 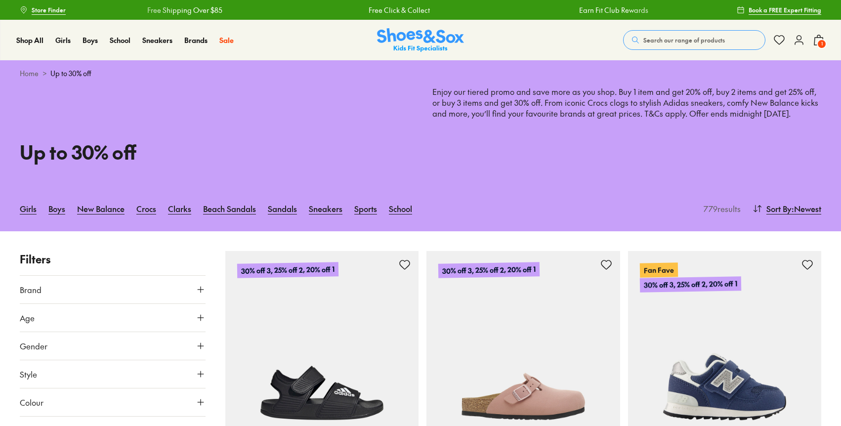 What do you see at coordinates (366, 209) in the screenshot?
I see `a: Sports` at bounding box center [366, 209].